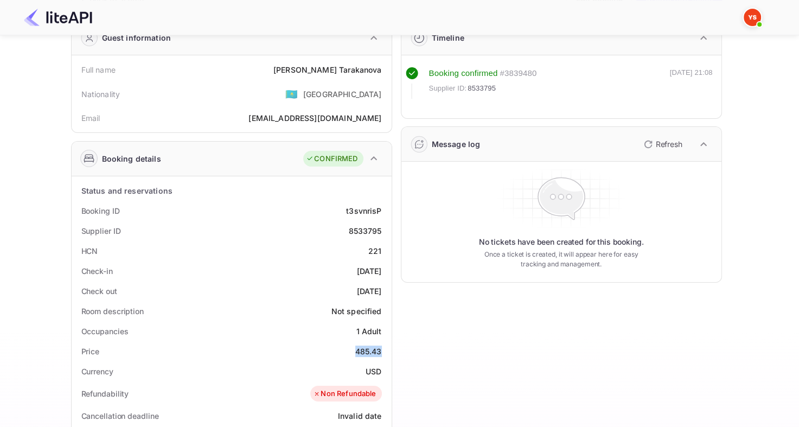  Describe the element at coordinates (364, 230) in the screenshot. I see `div: 8533795` at that location.